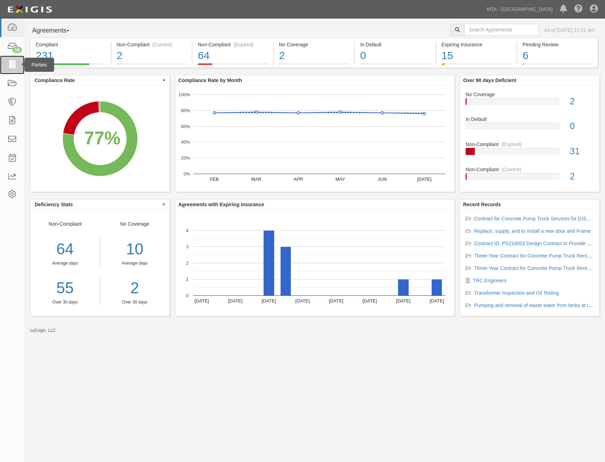  Describe the element at coordinates (558, 66) in the screenshot. I see `a: Pending Review6` at that location.